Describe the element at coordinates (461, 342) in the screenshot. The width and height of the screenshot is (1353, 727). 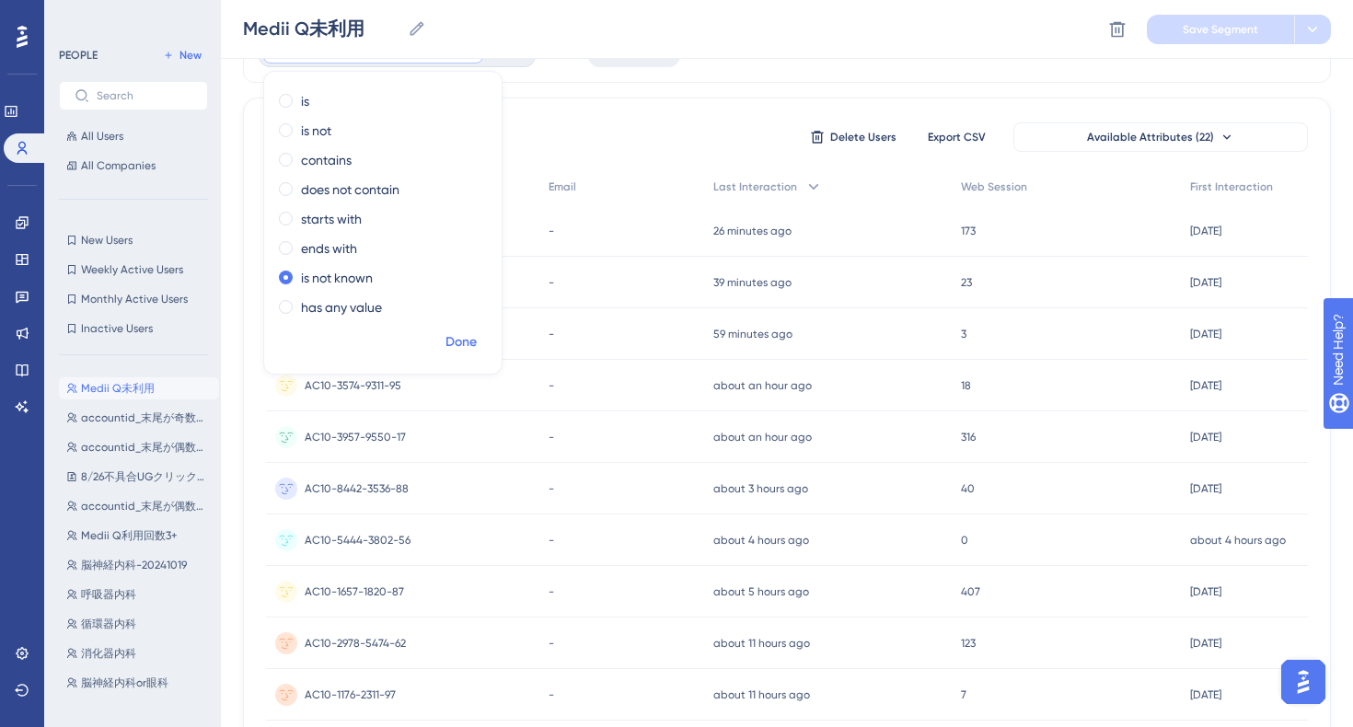
I see `button: Done` at that location.